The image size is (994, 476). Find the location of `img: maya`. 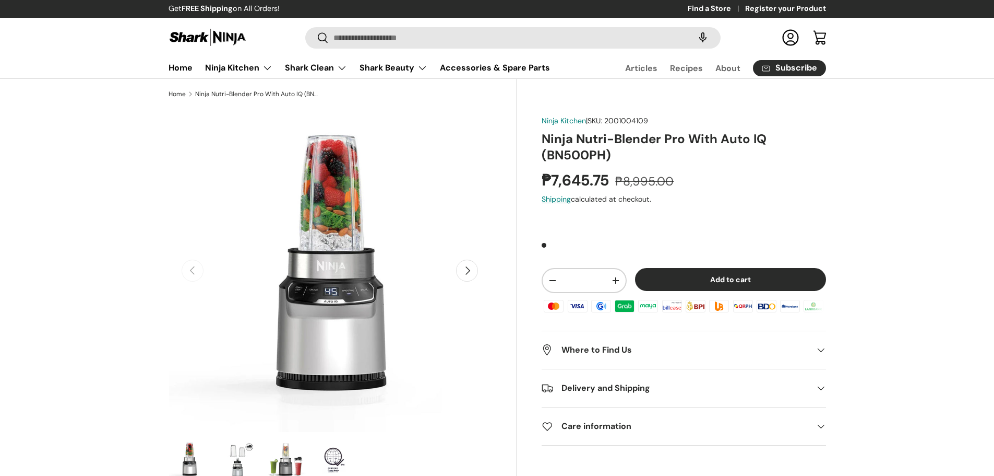

img: maya is located at coordinates (648, 306).